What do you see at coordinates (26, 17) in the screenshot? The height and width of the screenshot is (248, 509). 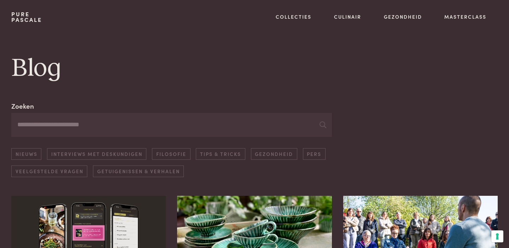 I see `a: PurePascale` at bounding box center [26, 17].